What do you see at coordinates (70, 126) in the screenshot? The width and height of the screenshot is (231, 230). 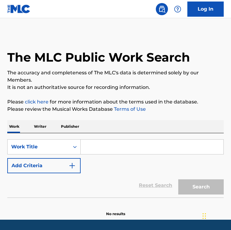 I see `p: Publisher` at bounding box center [70, 126].